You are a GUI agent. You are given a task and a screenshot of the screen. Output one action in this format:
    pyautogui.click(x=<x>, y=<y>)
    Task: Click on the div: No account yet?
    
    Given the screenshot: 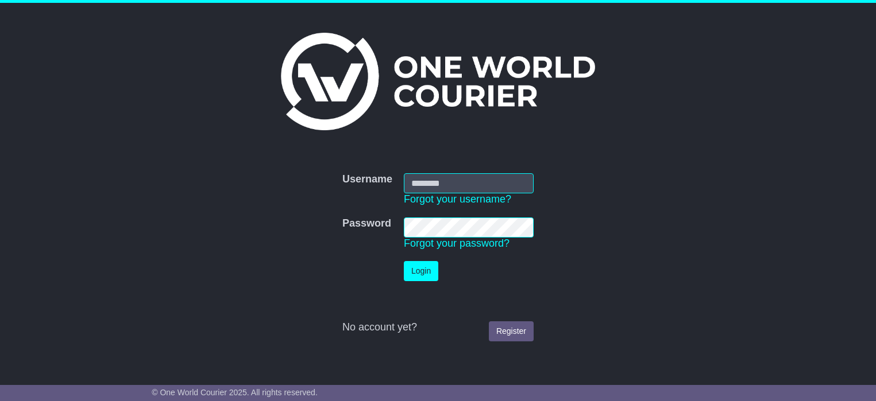 What is the action you would take?
    pyautogui.click(x=438, y=328)
    